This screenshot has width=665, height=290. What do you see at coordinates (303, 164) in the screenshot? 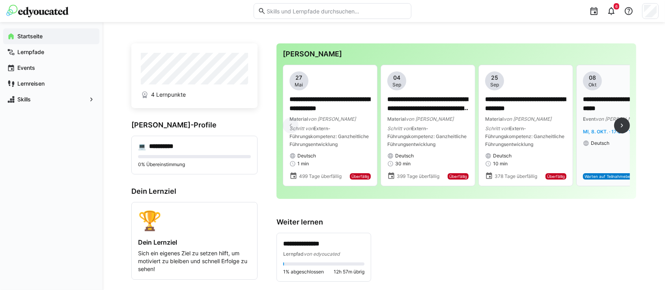
I see `span: 1 min` at bounding box center [303, 164].